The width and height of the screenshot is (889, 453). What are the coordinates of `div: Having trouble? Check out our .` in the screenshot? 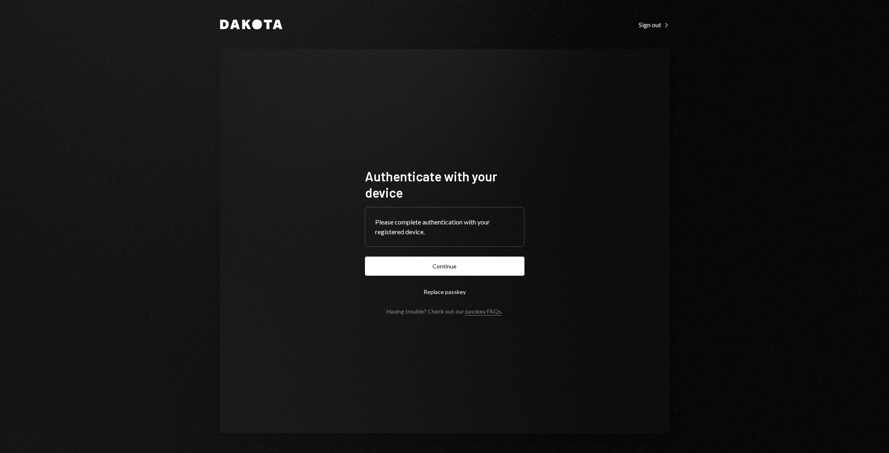 It's located at (444, 311).